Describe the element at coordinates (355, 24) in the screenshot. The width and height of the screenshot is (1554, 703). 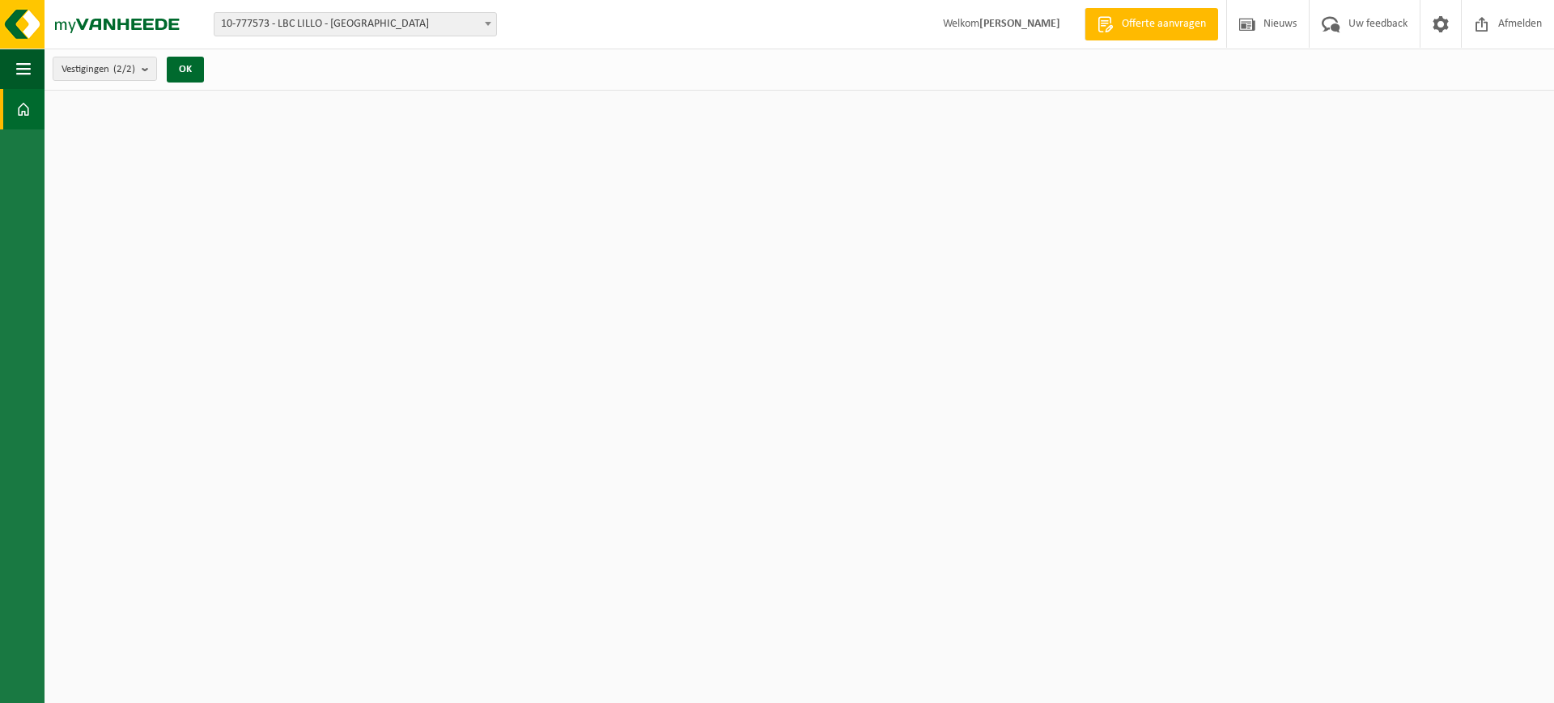
I see `span: 10-777573 - LBC LILLO - ANTWERPEN` at that location.